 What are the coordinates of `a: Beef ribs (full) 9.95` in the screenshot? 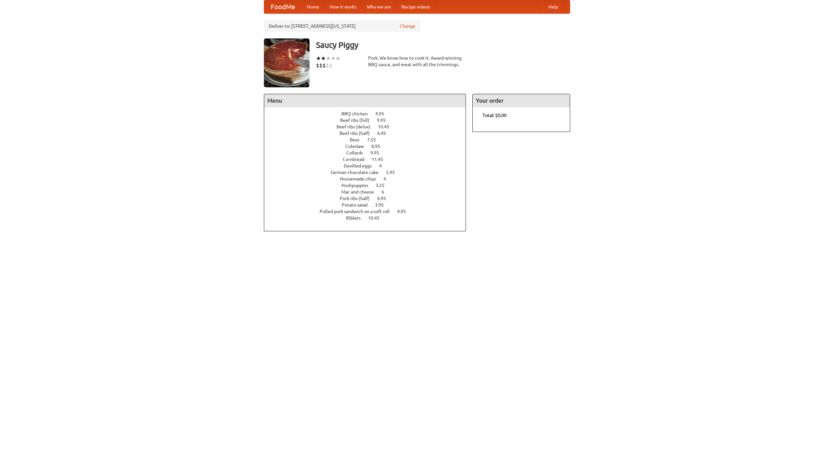 It's located at (369, 120).